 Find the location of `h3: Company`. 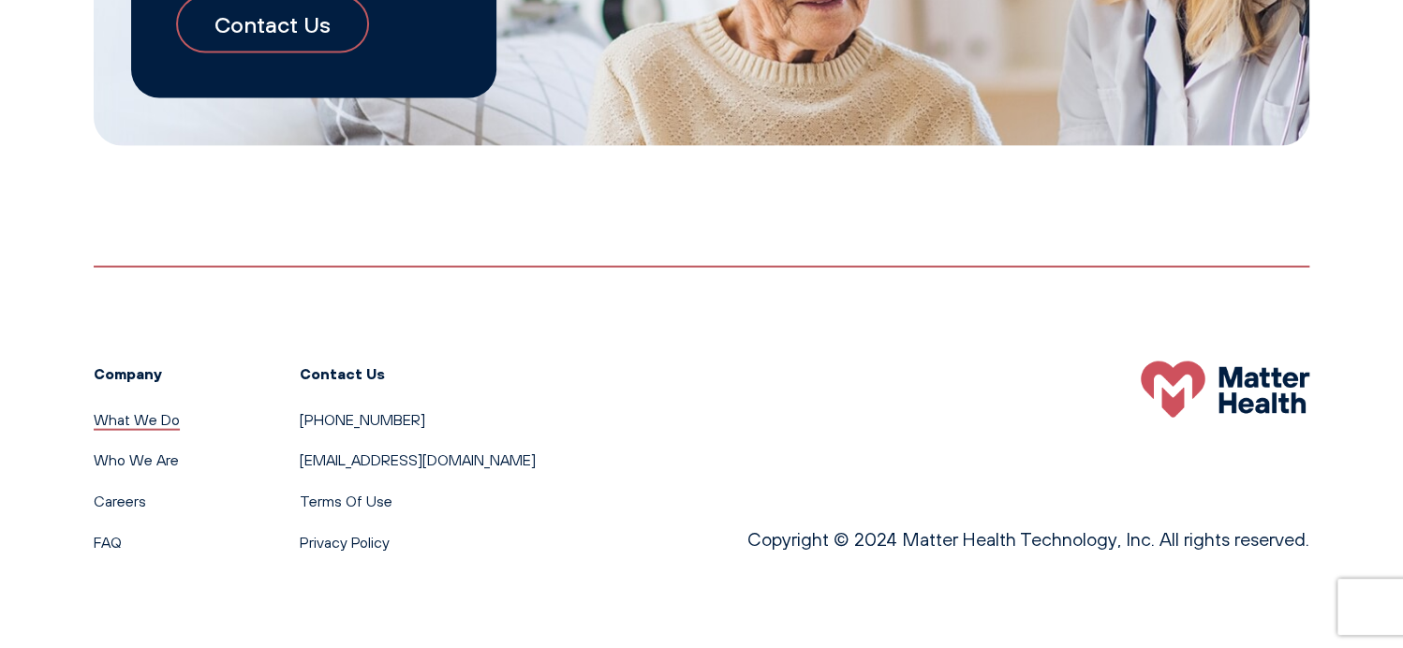

h3: Company is located at coordinates (137, 374).